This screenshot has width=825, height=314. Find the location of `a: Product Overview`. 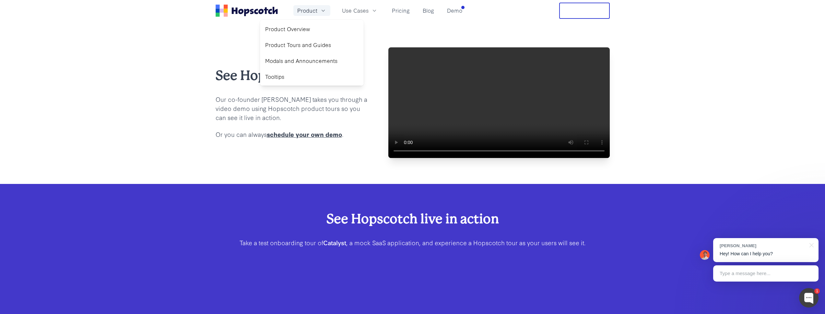

a: Product Overview is located at coordinates (312, 29).